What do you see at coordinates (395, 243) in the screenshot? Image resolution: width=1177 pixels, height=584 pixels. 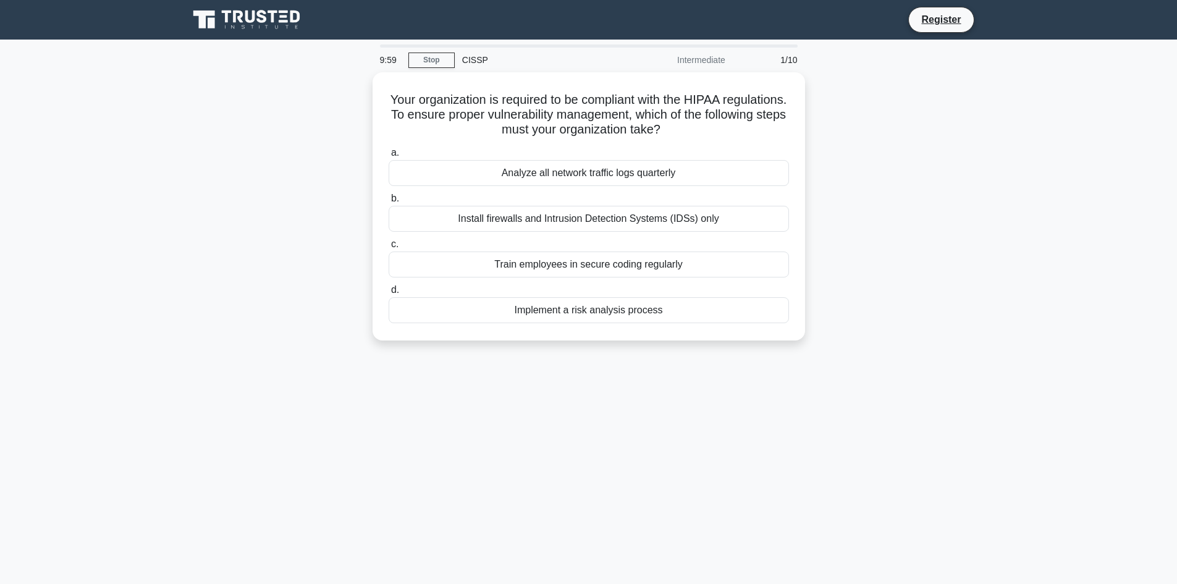 I see `span: c.` at bounding box center [395, 243].